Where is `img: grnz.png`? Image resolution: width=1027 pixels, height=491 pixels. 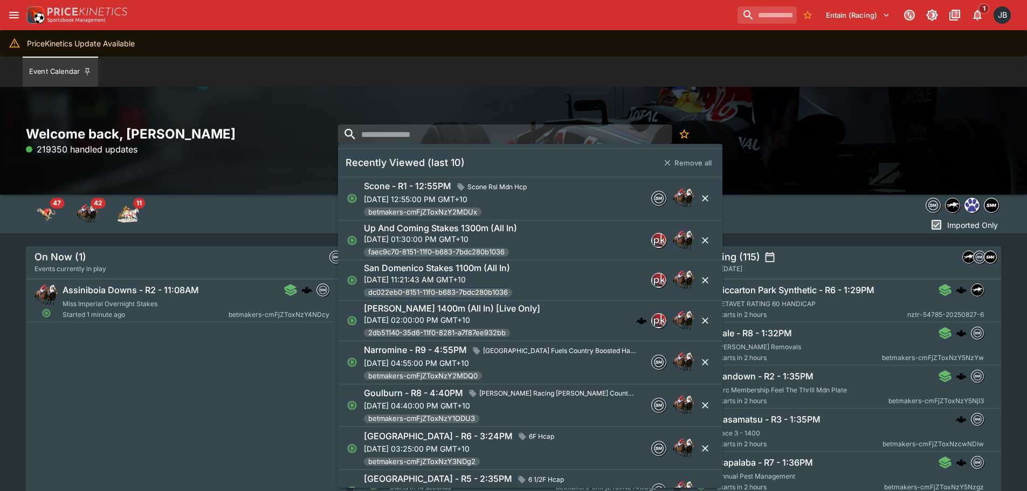 img: grnz.png is located at coordinates (972, 205).